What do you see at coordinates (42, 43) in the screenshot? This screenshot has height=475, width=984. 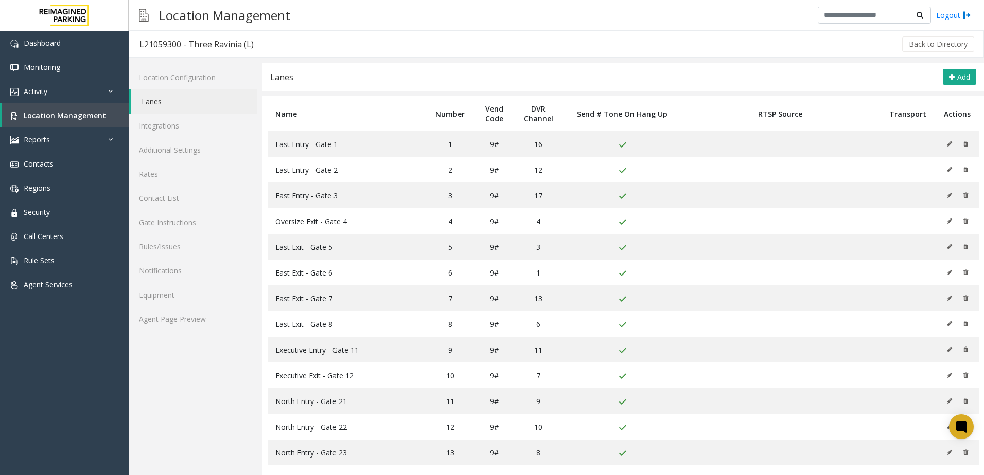 I see `span: Dashboard` at bounding box center [42, 43].